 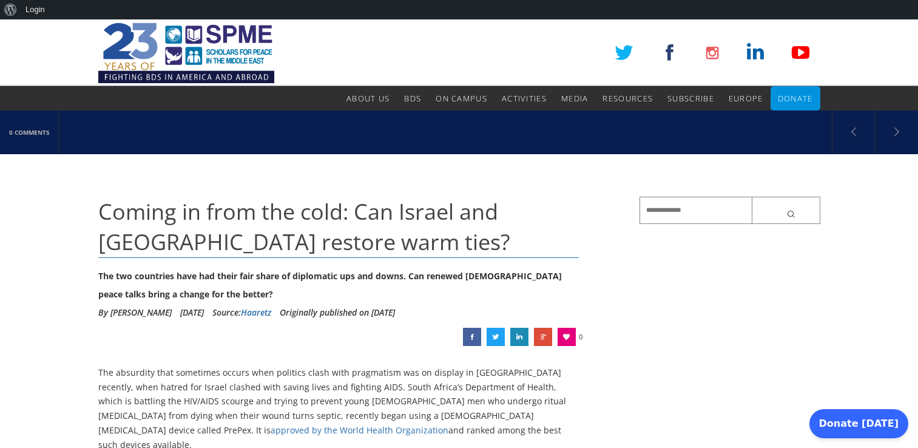 What do you see at coordinates (461, 98) in the screenshot?
I see `span: On Campus` at bounding box center [461, 98].